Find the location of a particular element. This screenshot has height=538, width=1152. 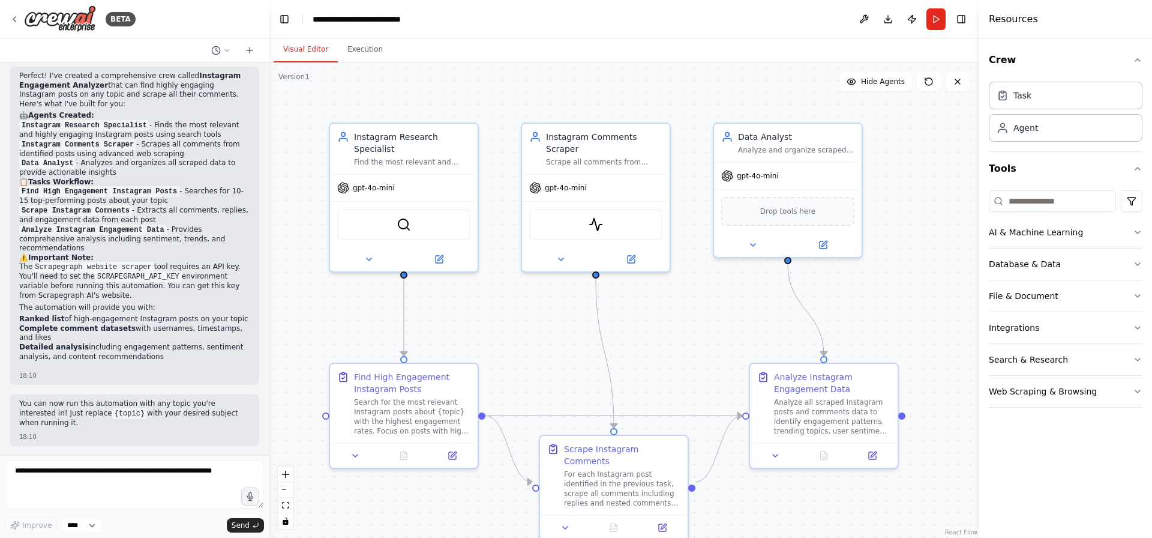

li: - Provides comprehensive analysis including sentiment, trends, and recommendations is located at coordinates (134, 239).